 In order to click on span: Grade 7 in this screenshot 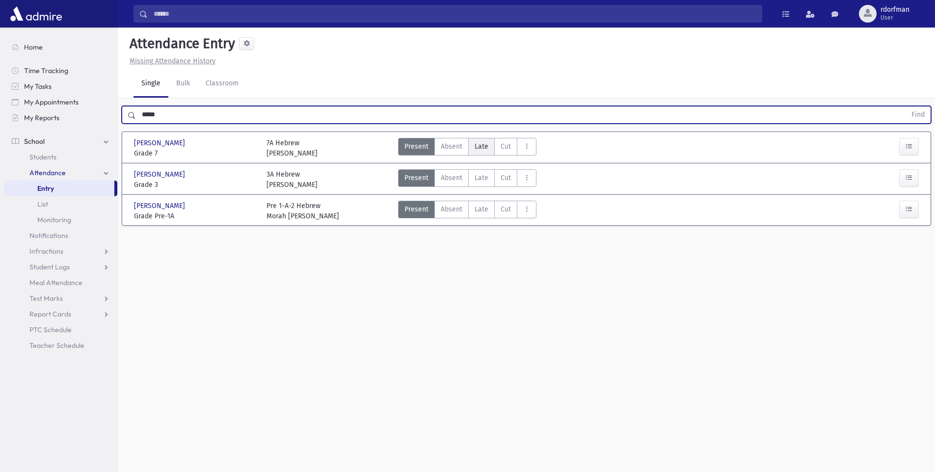, I will do `click(195, 153)`.